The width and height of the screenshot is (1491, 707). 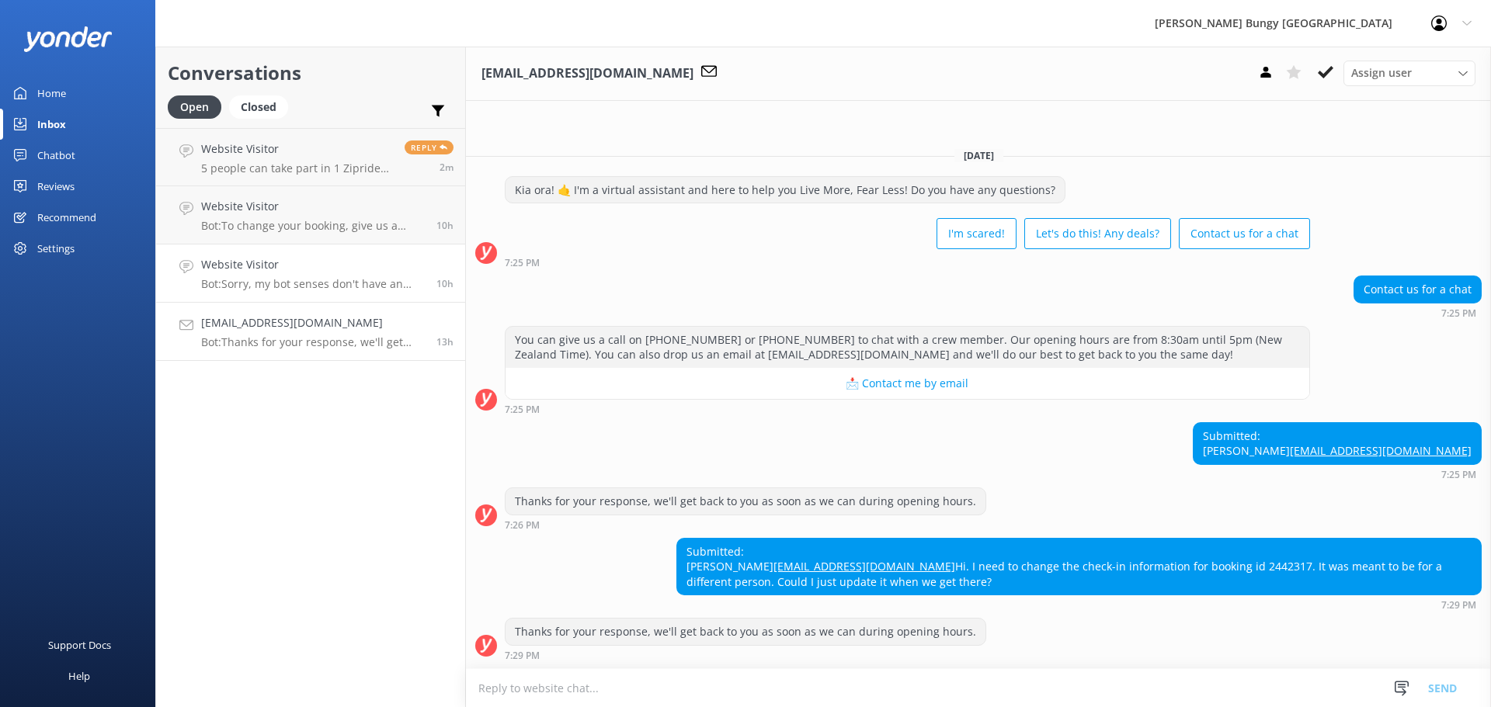 I want to click on p: Bot: Sorry, my bot senses don't have an answer for that, please try and rephrase your question, I..., so click(x=313, y=284).